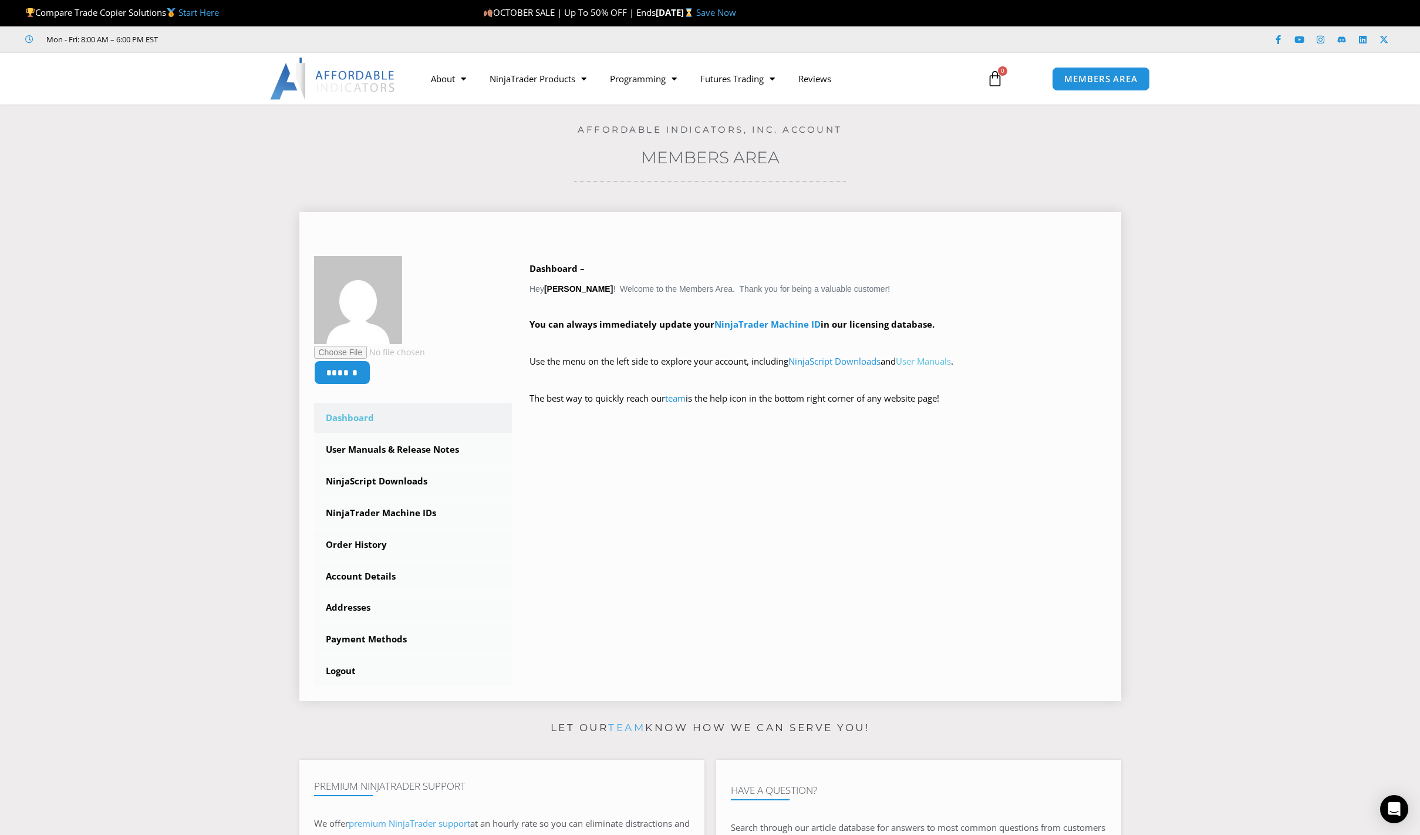  What do you see at coordinates (413, 576) in the screenshot?
I see `a: Account Details` at bounding box center [413, 576].